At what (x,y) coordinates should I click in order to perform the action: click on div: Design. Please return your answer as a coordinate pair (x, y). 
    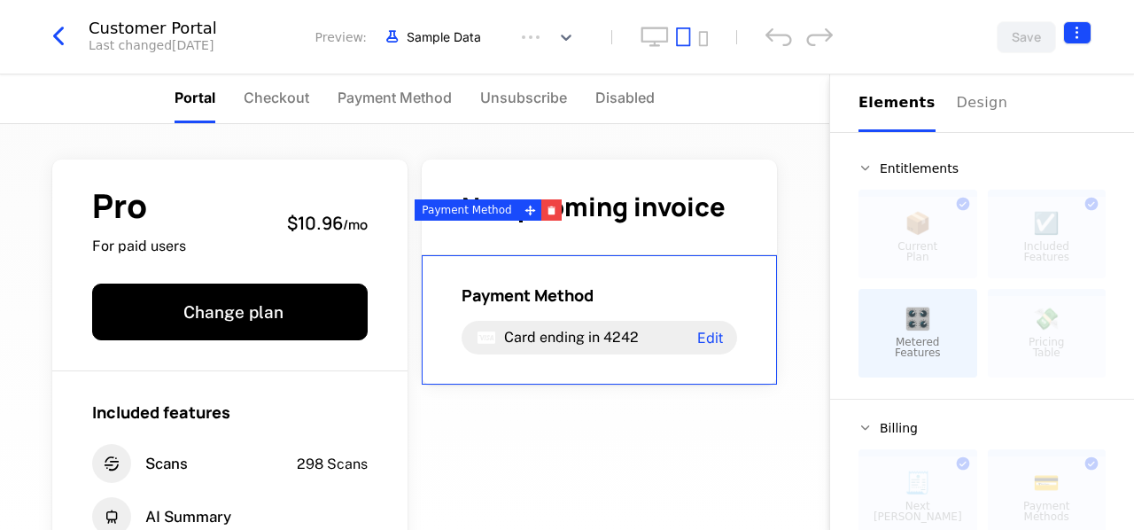
    Looking at the image, I should click on (985, 103).